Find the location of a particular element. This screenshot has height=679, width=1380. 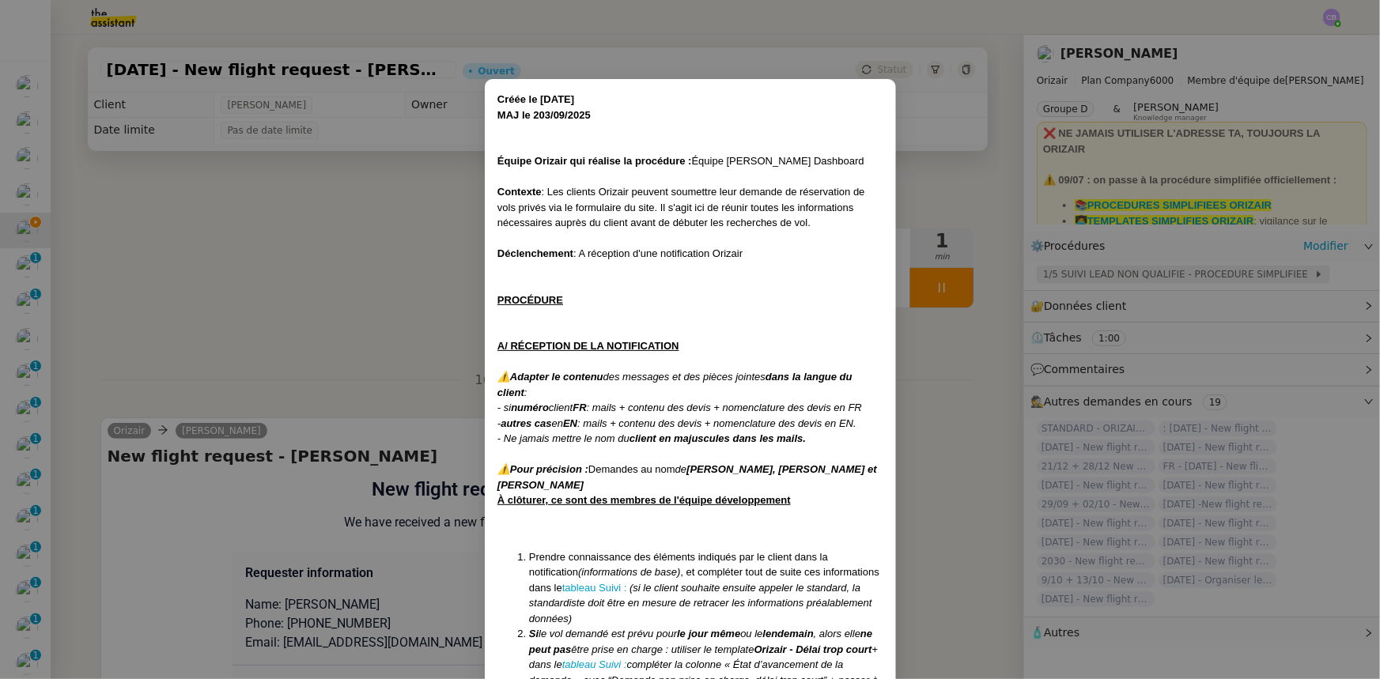

div: Demandes au nom is located at coordinates (690, 477).